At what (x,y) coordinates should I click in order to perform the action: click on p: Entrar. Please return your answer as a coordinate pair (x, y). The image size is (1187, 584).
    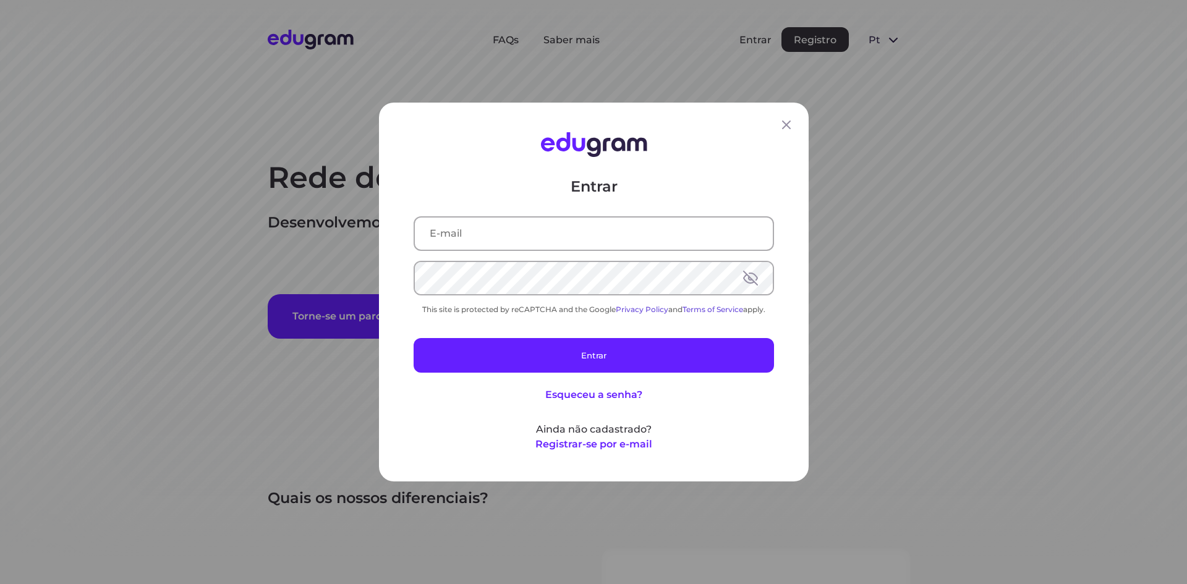
    Looking at the image, I should click on (594, 187).